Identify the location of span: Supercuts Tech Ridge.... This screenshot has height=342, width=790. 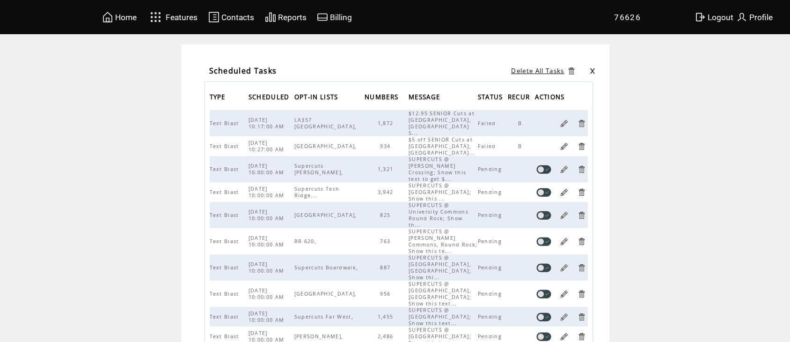
(317, 192).